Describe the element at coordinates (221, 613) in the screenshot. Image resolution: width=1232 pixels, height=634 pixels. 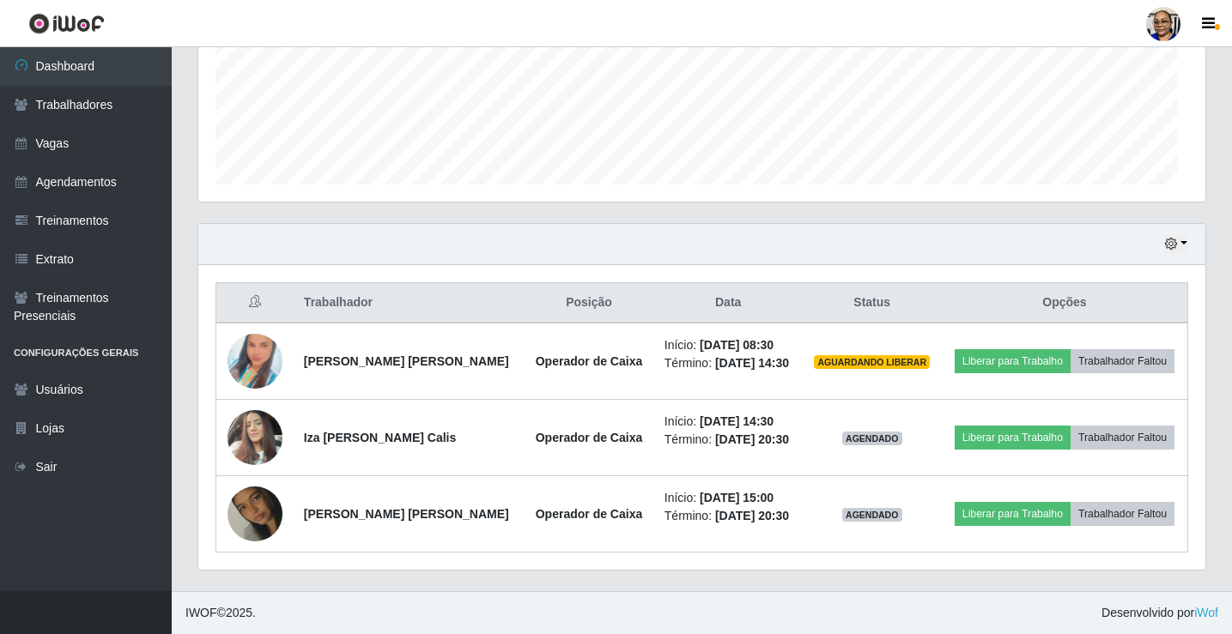
I see `span: © 2025 .` at that location.